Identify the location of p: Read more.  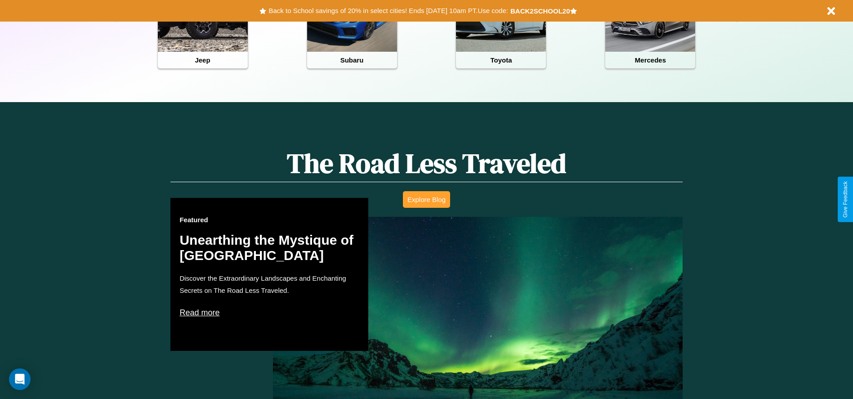
(269, 313).